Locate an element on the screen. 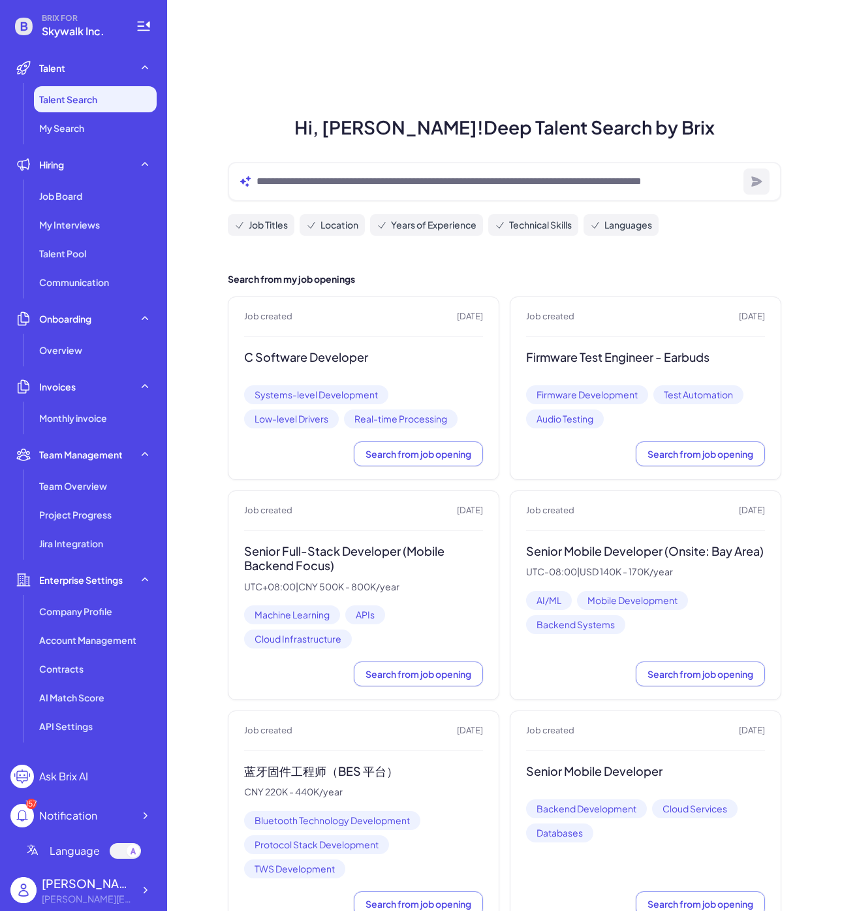 The image size is (842, 911). span: Firmware Development is located at coordinates (587, 394).